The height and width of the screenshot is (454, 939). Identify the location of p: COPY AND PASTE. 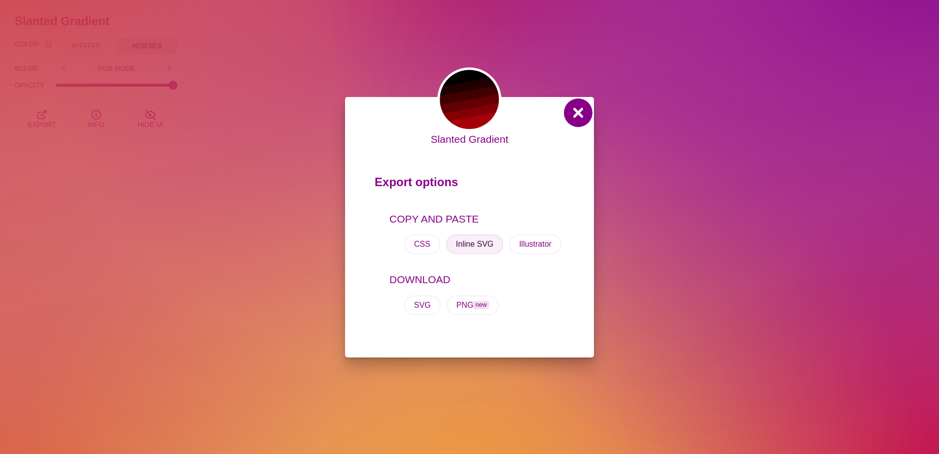
(477, 219).